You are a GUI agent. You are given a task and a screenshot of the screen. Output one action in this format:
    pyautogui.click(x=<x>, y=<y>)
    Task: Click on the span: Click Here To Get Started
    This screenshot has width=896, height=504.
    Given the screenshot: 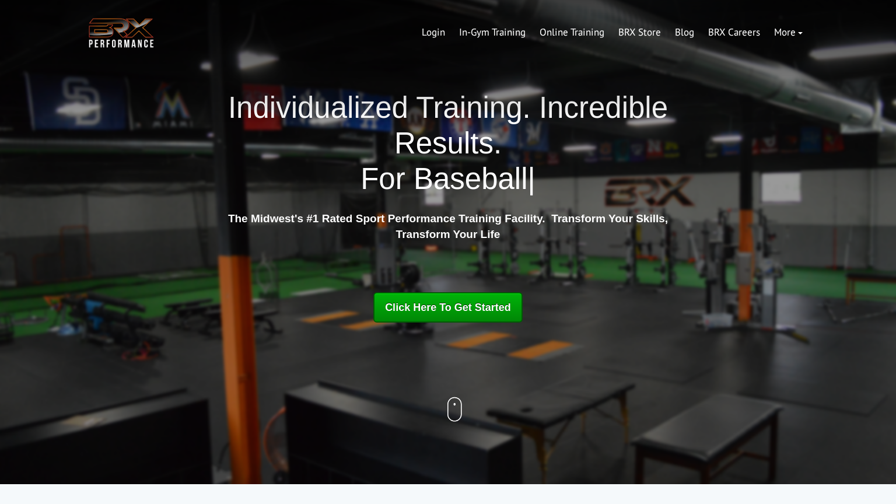 What is the action you would take?
    pyautogui.click(x=448, y=307)
    